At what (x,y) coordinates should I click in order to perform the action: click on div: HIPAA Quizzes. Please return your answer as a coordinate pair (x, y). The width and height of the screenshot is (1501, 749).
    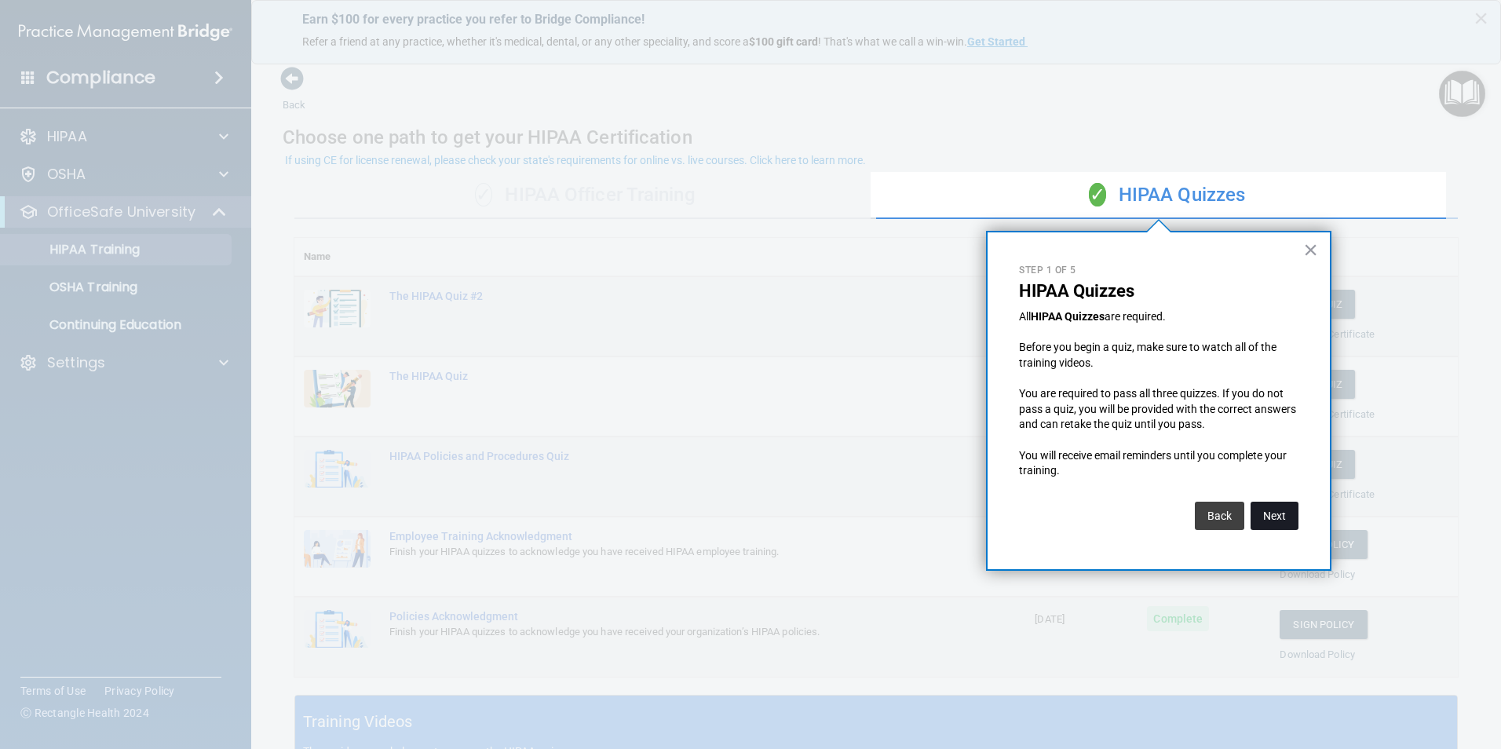
    Looking at the image, I should click on (1166, 195).